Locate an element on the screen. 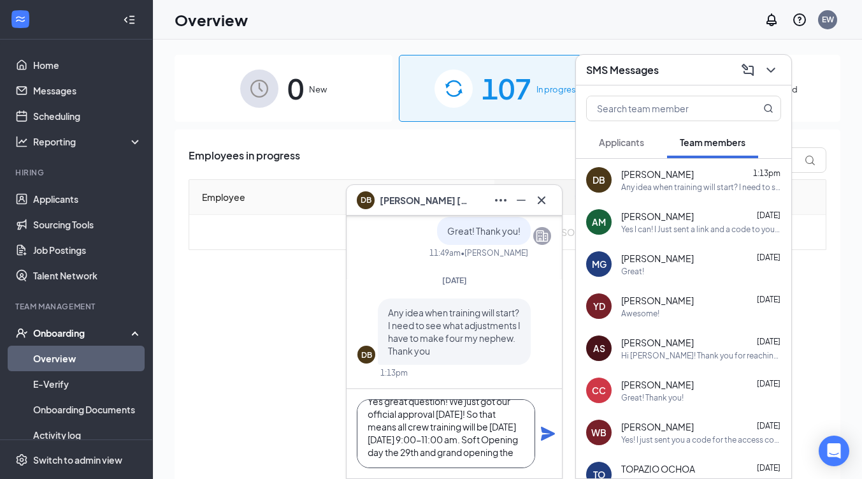 The width and height of the screenshot is (862, 479). button: ChevronDown is located at coordinates (771, 70).